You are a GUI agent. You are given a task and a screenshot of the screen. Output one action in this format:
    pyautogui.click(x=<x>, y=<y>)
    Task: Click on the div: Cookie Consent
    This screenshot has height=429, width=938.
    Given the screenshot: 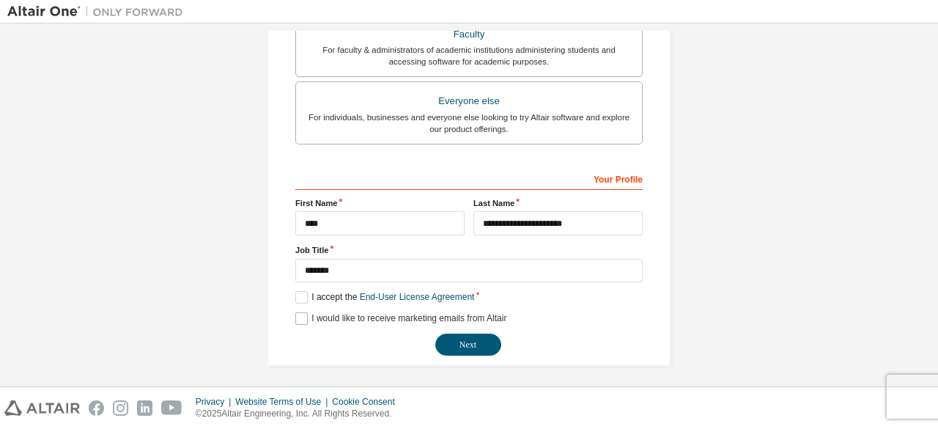 What is the action you would take?
    pyautogui.click(x=367, y=401)
    